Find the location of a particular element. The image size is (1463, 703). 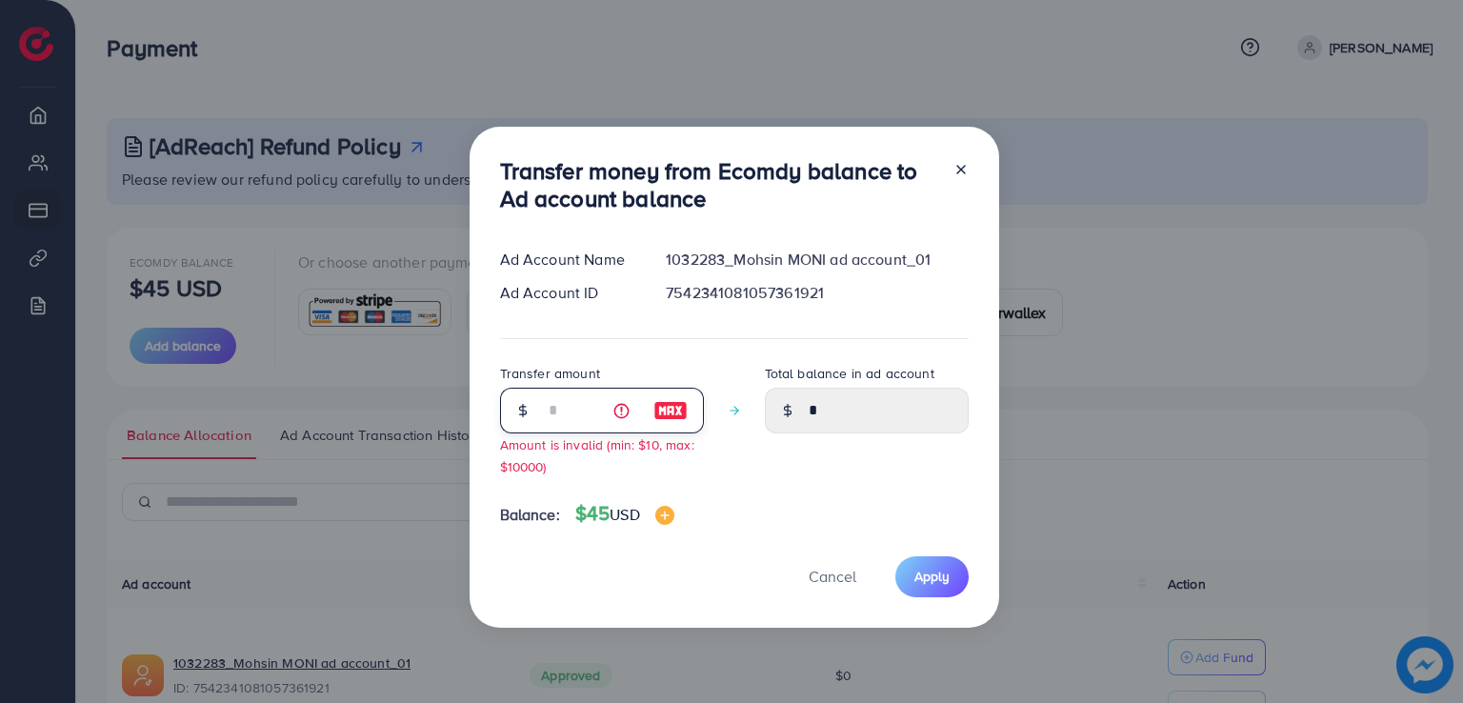

div: 7542341081057361921 is located at coordinates (816, 292).